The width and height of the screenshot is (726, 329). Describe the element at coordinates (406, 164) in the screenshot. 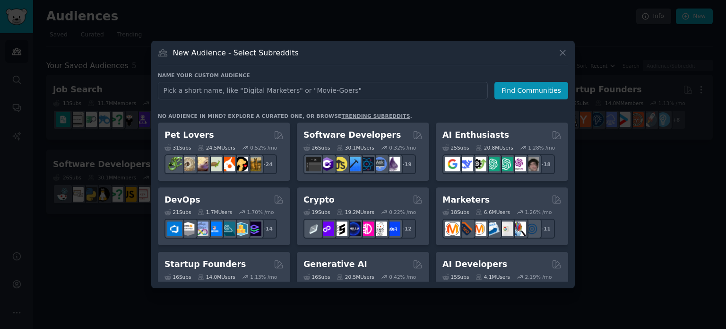

I see `div: + 19` at that location.